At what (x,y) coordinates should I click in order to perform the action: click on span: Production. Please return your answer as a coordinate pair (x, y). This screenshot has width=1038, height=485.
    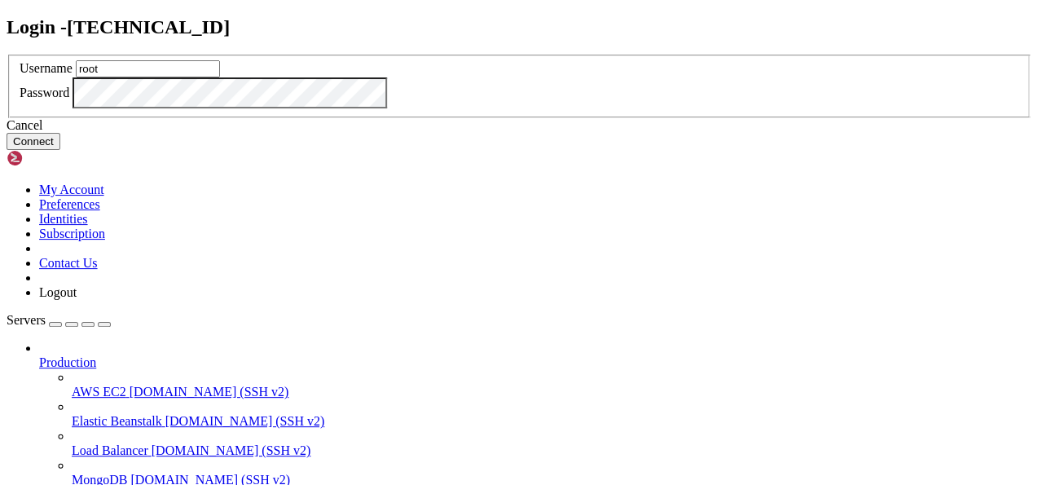
    Looking at the image, I should click on (68, 362).